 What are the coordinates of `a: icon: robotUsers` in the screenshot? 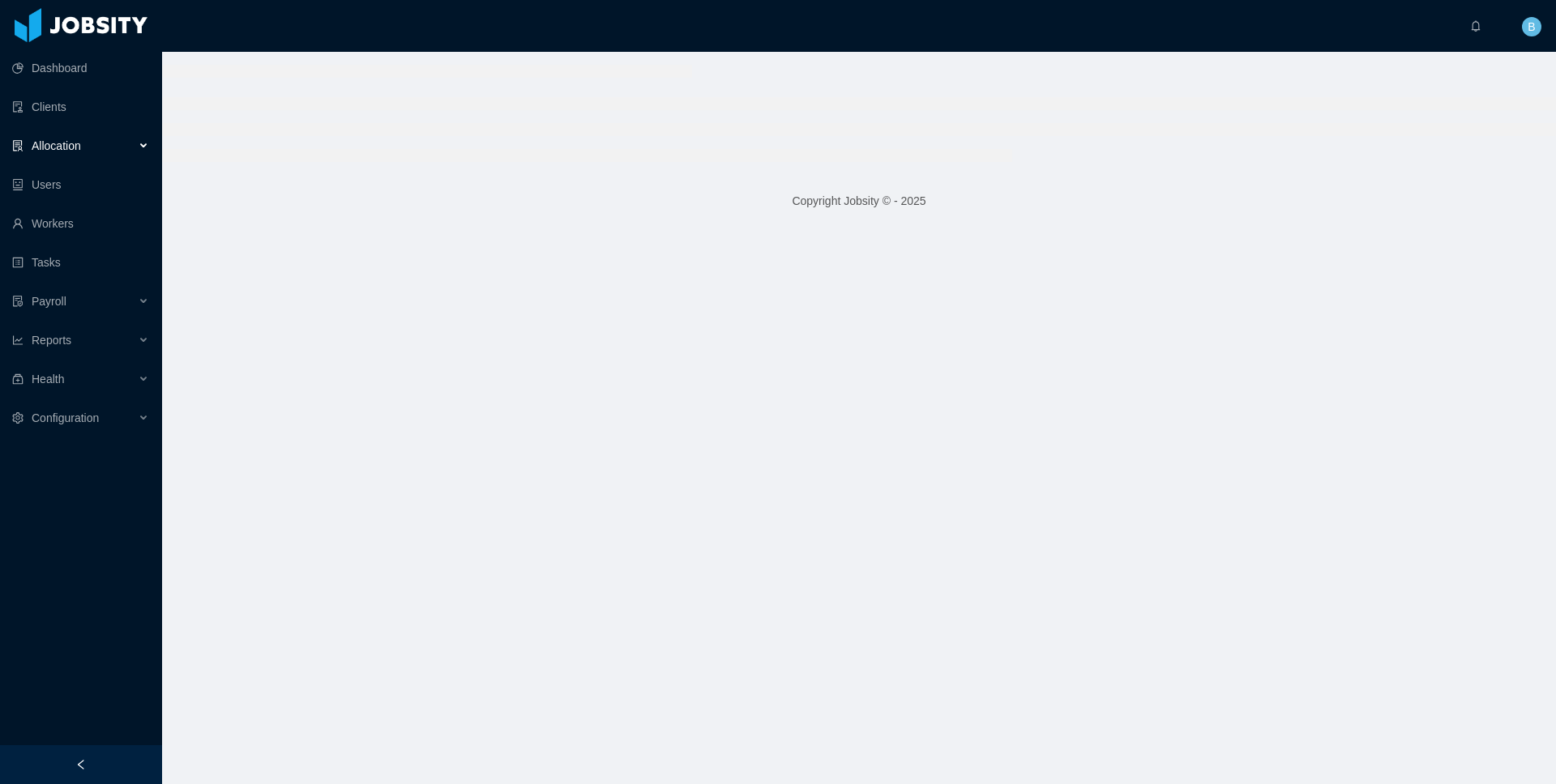 It's located at (80, 184).